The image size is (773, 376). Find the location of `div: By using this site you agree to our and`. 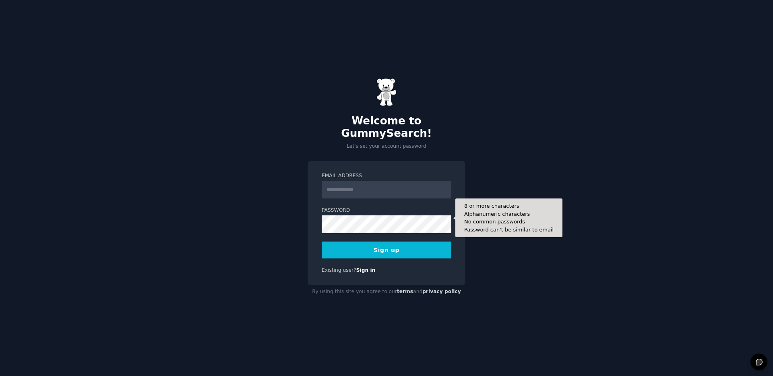

div: By using this site you agree to our and is located at coordinates (387, 292).